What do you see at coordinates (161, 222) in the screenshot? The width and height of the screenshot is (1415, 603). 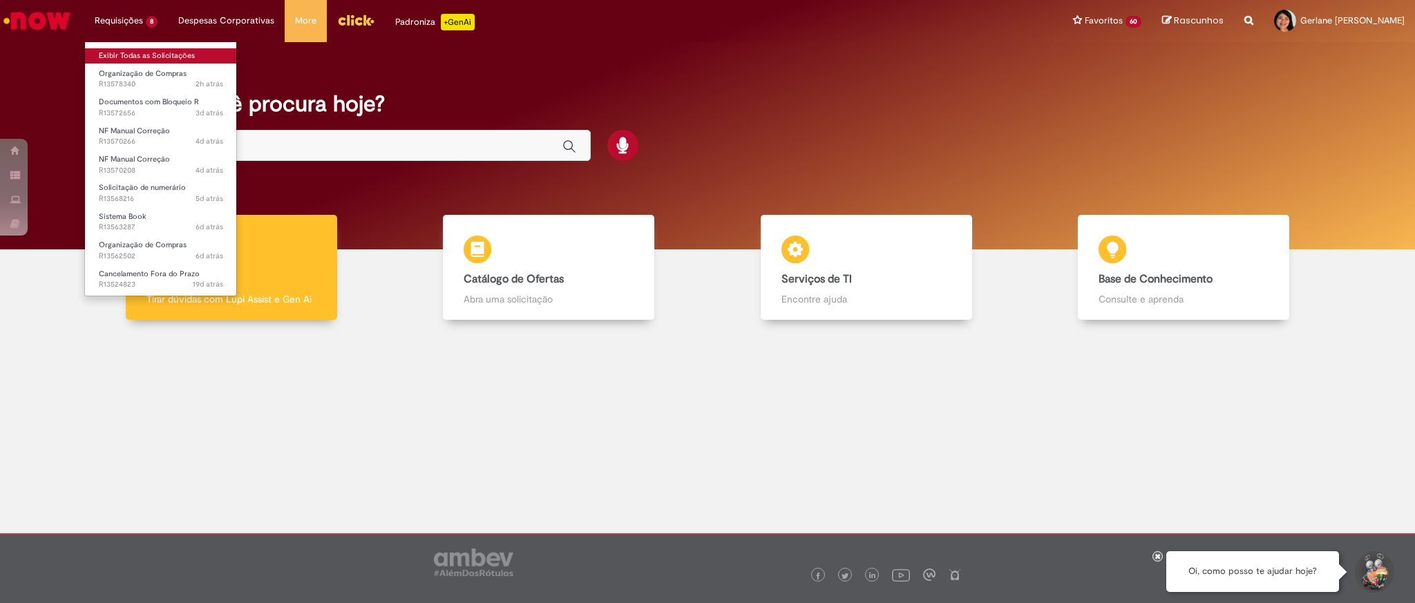 I see `a: Aberto R13563287 : Sistema Book` at bounding box center [161, 222].